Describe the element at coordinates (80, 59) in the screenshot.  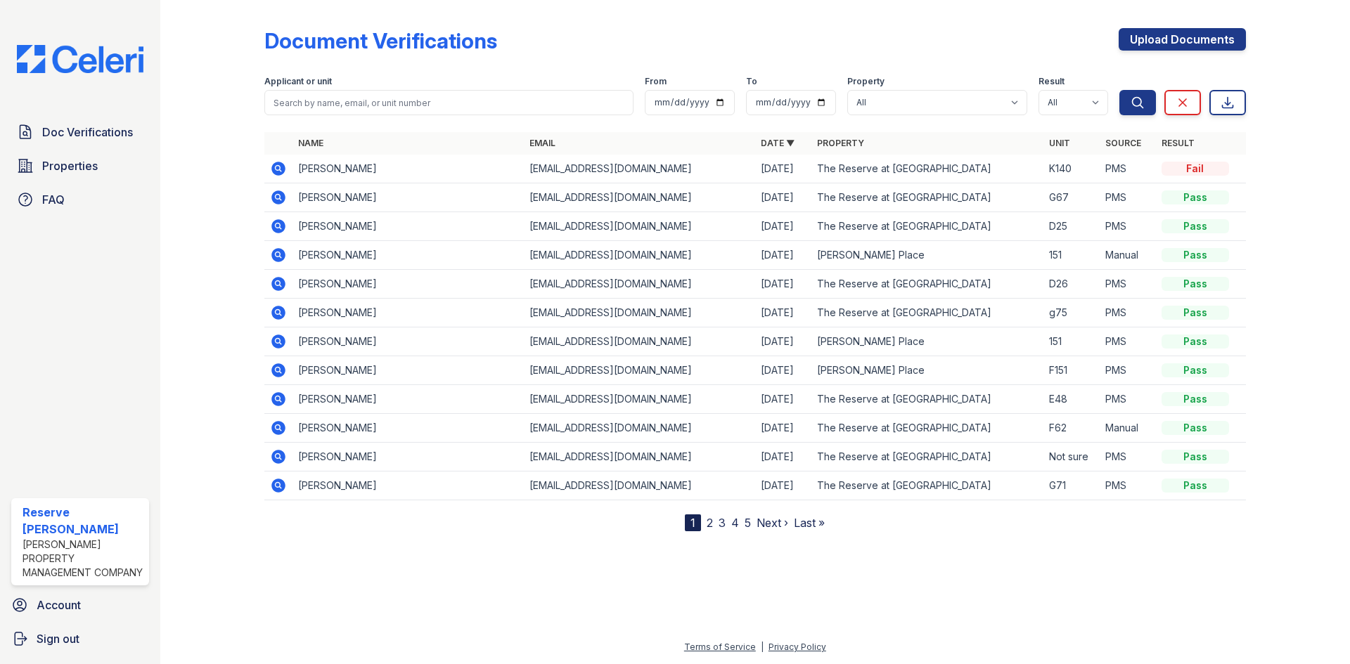
I see `img: CE_Logo_Blue-a8612792a0a2168367f1c8372b55b34899dd931a85d93a1a3d3e32e68fde9ad4.png` at that location.